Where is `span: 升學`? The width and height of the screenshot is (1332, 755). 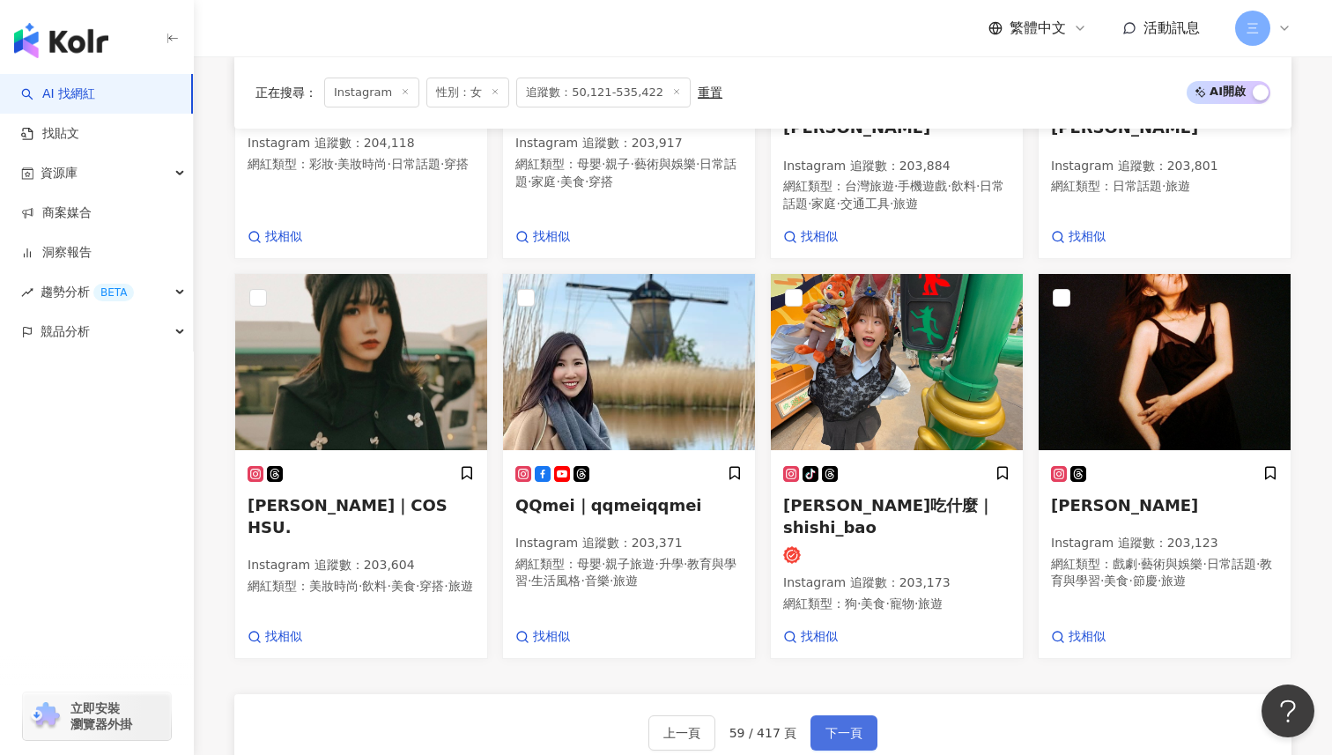 span: 升學 is located at coordinates (671, 564).